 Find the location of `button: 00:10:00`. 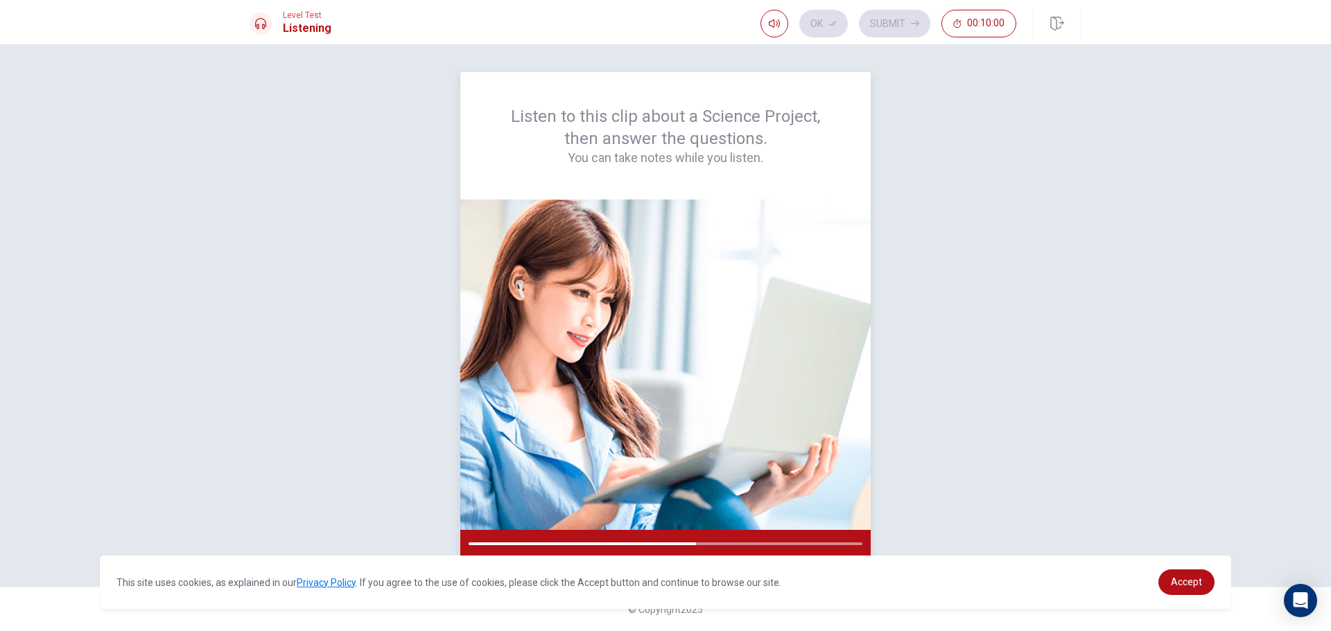

button: 00:10:00 is located at coordinates (979, 24).